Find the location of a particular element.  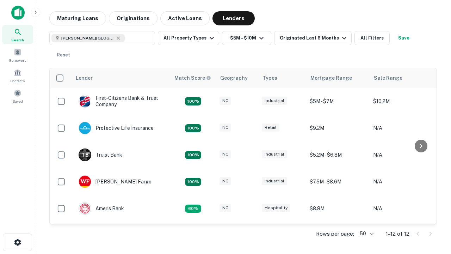

div: Types is located at coordinates (270, 78).